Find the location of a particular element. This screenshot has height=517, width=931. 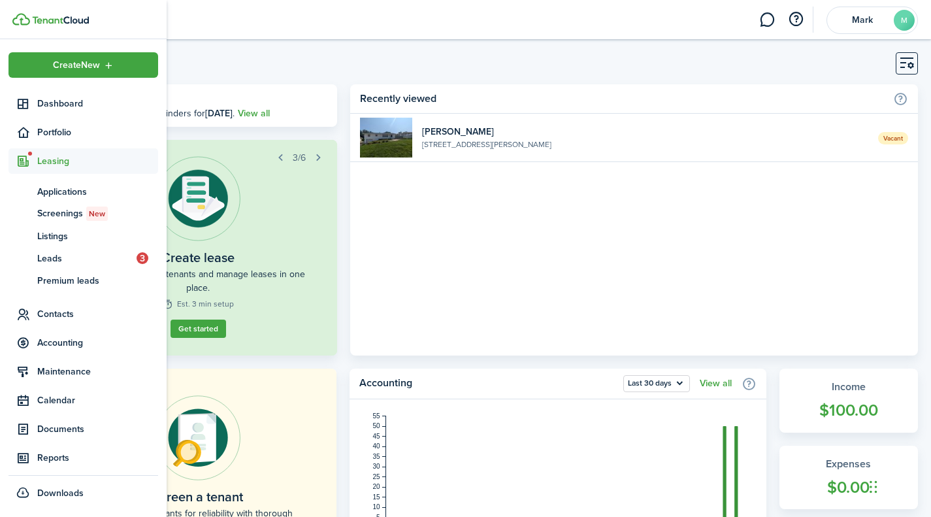

a: ScreeningsNew is located at coordinates (83, 214).